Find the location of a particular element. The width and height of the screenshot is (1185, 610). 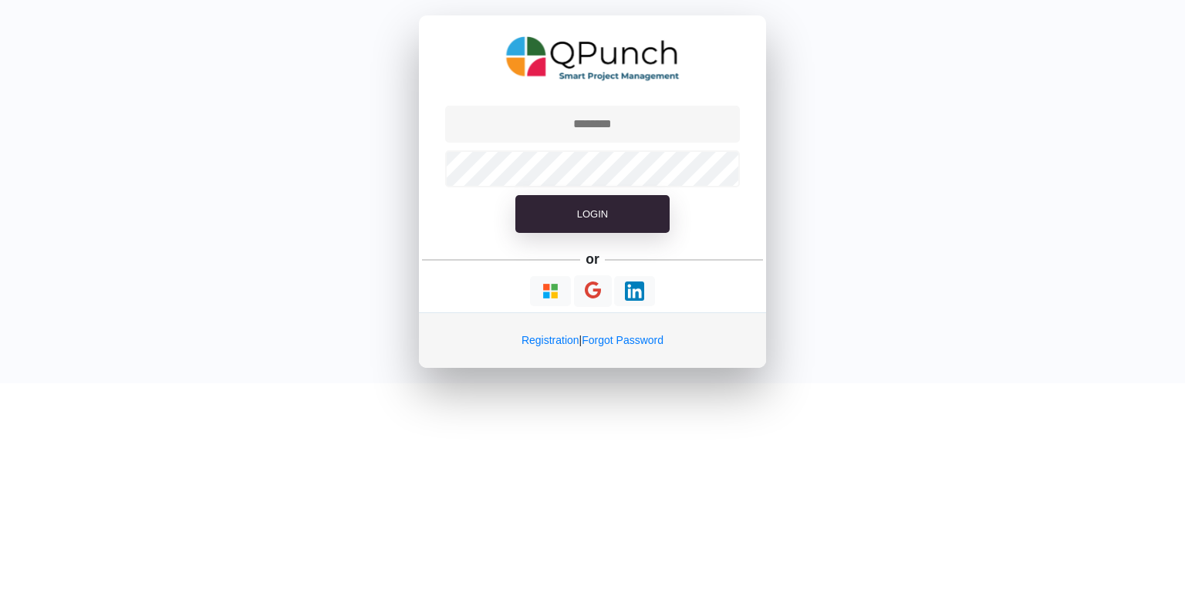

button: Login is located at coordinates (592, 214).